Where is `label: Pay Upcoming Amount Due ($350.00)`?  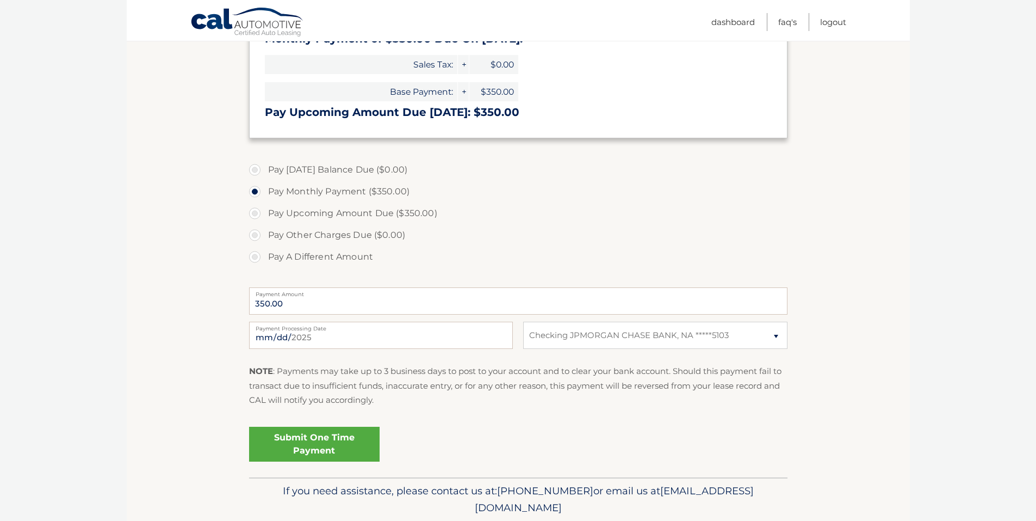 label: Pay Upcoming Amount Due ($350.00) is located at coordinates (518, 213).